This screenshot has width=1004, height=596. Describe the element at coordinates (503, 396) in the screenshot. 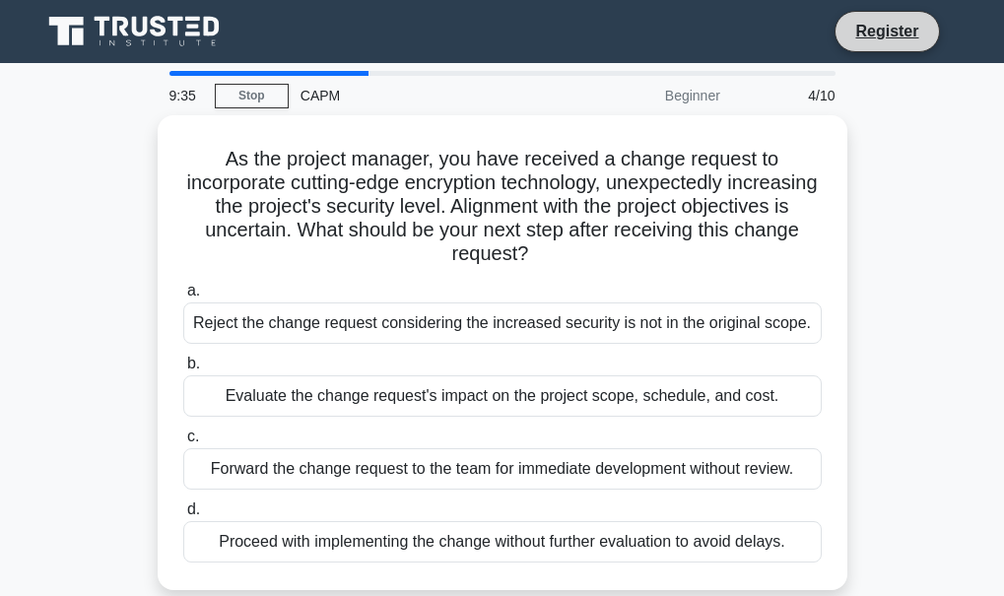

I see `div: Evaluate the change request's impact on the project scope, schedule, and cost.` at that location.